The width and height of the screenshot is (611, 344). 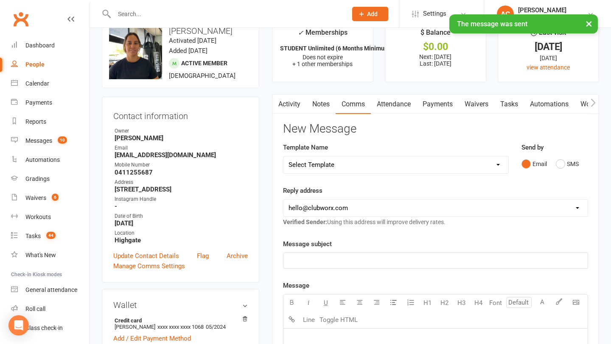 I want to click on div: Dashboard, so click(x=40, y=45).